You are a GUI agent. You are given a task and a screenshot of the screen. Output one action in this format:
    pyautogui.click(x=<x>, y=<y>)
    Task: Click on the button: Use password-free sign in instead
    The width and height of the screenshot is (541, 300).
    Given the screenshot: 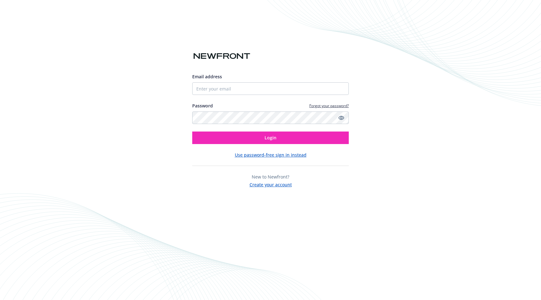 What is the action you would take?
    pyautogui.click(x=271, y=155)
    